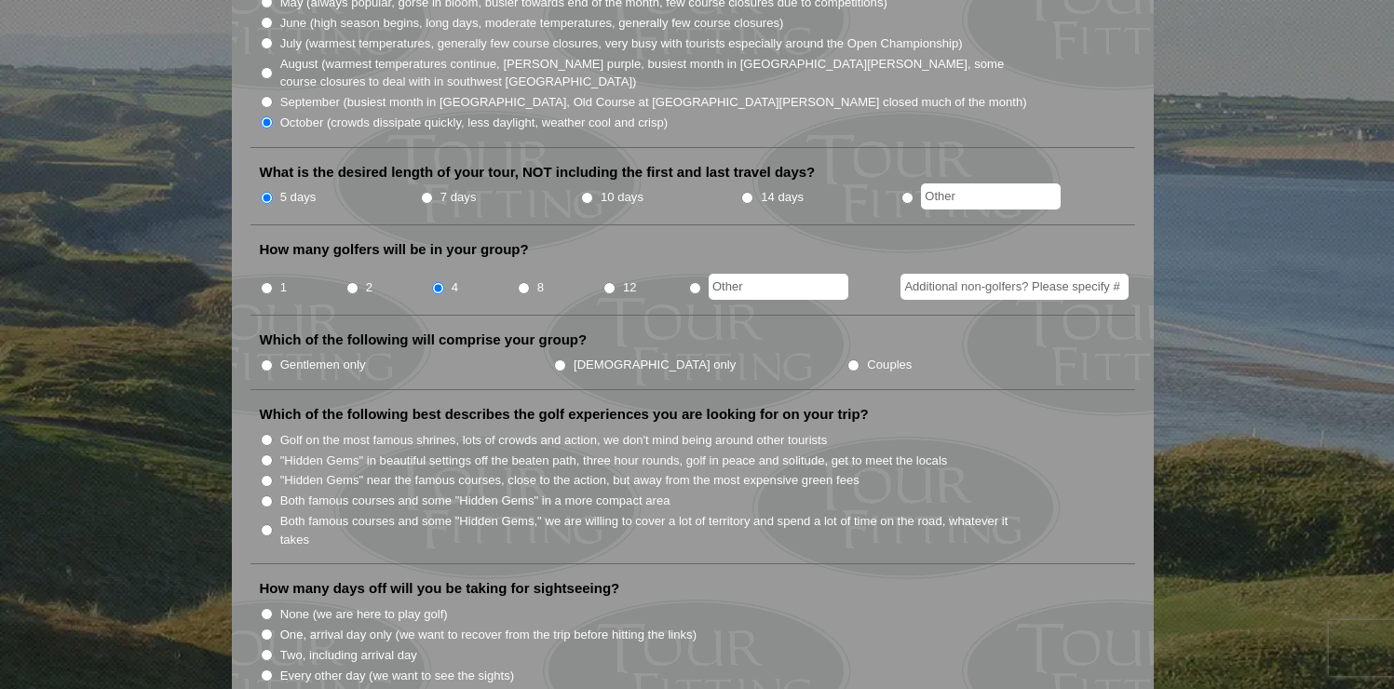 This screenshot has width=1394, height=689. I want to click on label: Which of the following will comprise your group?, so click(424, 340).